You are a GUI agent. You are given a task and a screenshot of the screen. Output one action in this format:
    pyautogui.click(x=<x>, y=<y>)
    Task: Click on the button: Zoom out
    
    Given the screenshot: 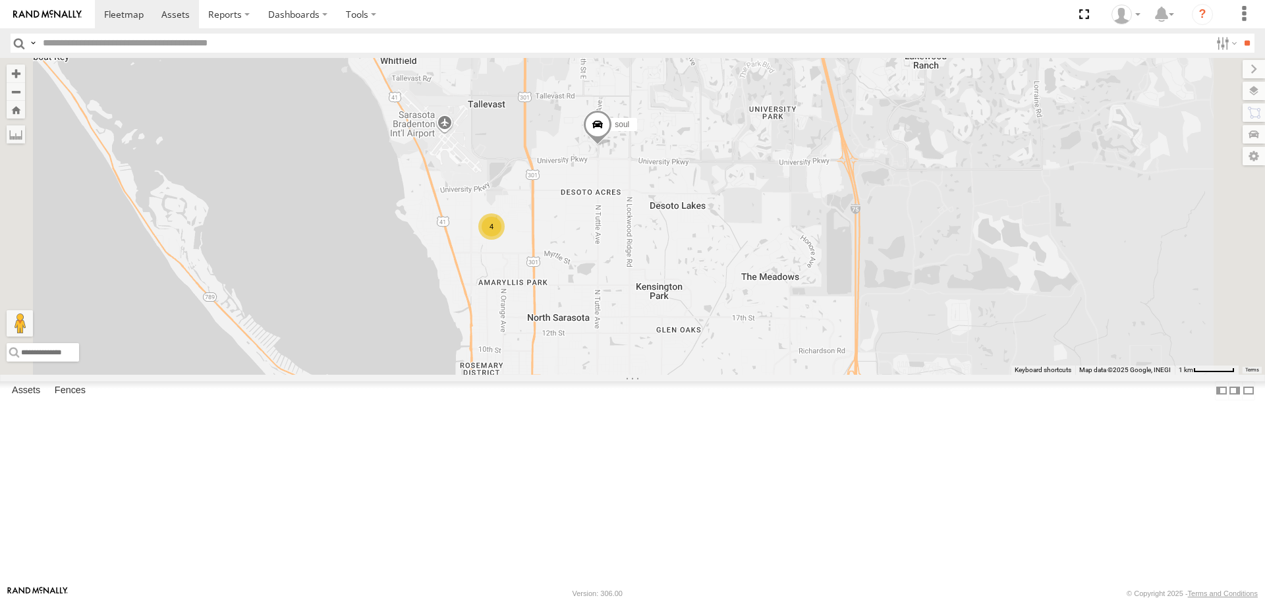 What is the action you would take?
    pyautogui.click(x=16, y=92)
    